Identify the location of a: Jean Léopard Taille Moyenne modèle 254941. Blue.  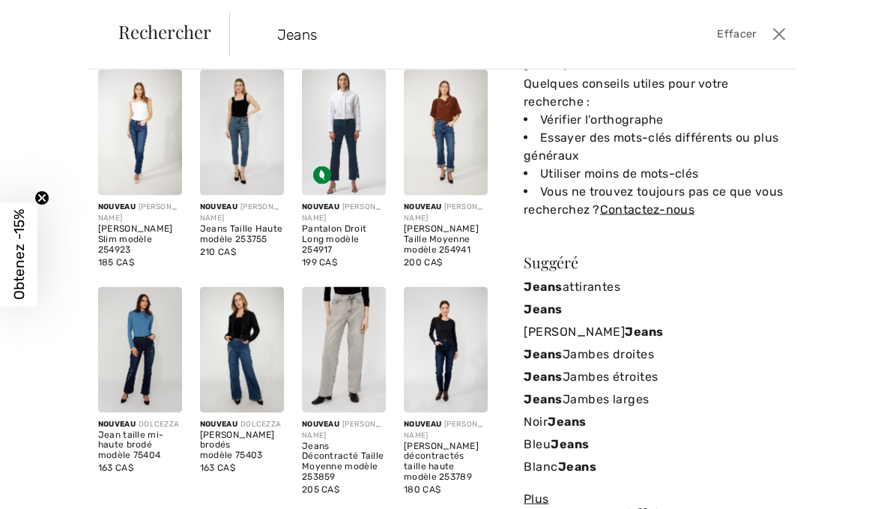
(446, 133).